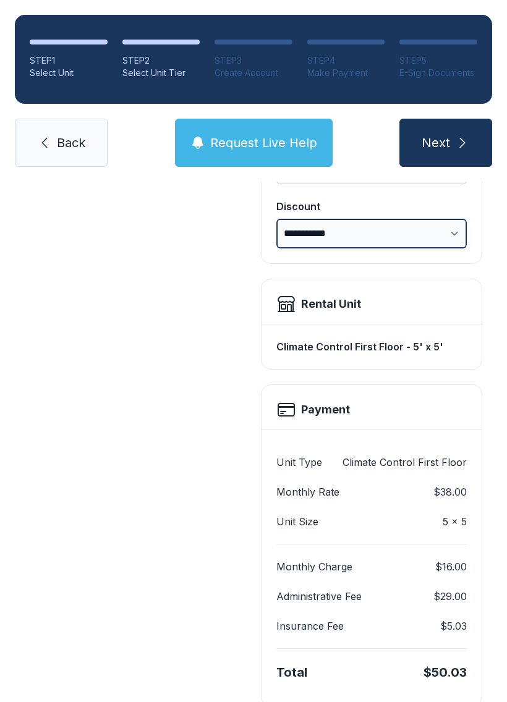  What do you see at coordinates (69, 73) in the screenshot?
I see `div: Select Unit` at bounding box center [69, 73].